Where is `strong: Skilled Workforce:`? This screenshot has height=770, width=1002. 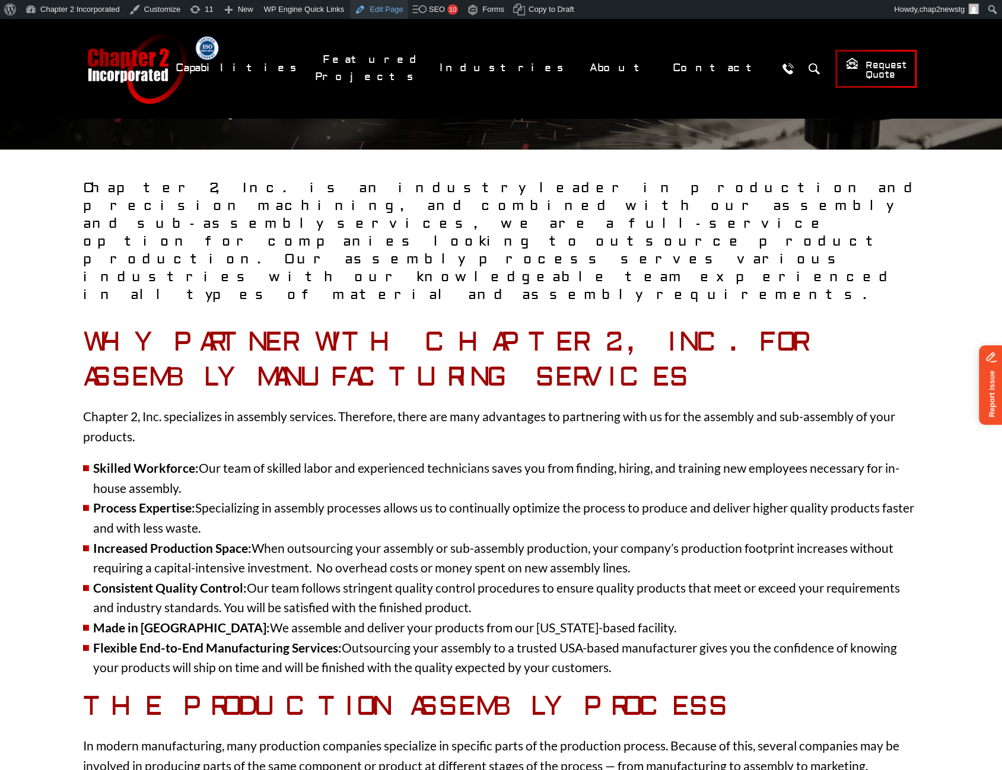
strong: Skilled Workforce: is located at coordinates (146, 468).